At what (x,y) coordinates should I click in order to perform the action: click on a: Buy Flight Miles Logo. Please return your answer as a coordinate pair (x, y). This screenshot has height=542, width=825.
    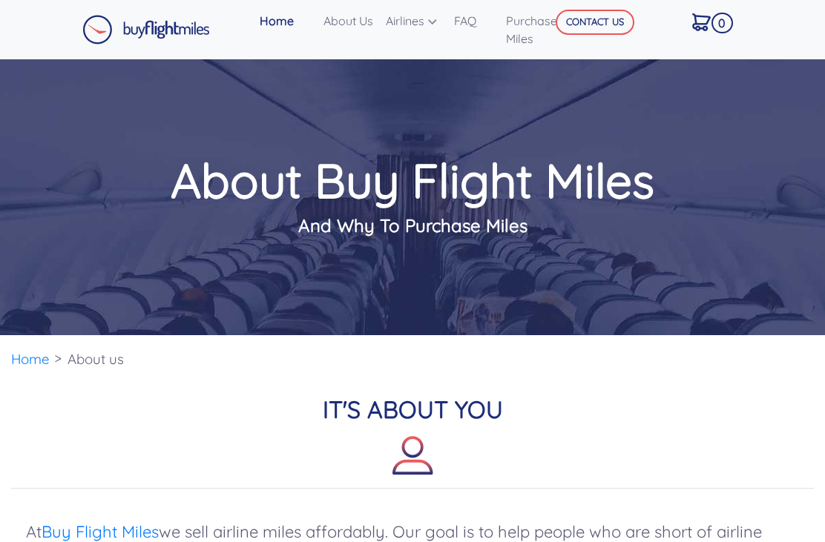
    Looking at the image, I should click on (146, 30).